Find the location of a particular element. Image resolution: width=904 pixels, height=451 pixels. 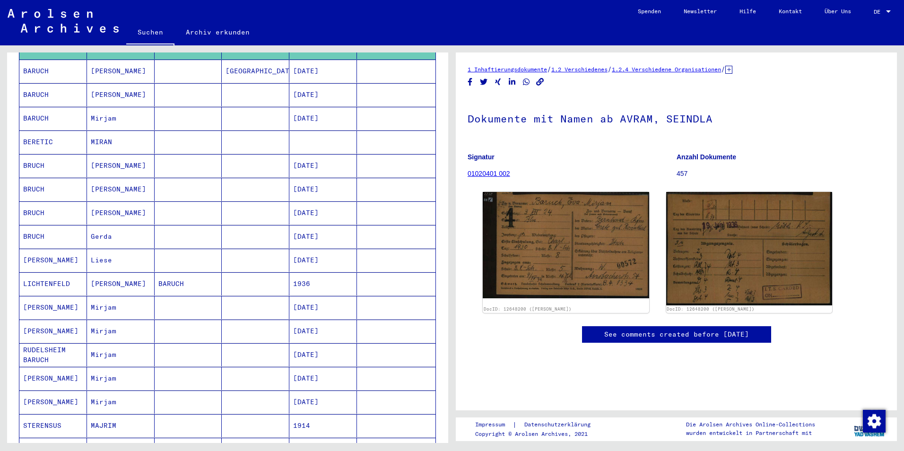

mat-cell: RUDELSHEIM BARUCH is located at coordinates (53, 355).